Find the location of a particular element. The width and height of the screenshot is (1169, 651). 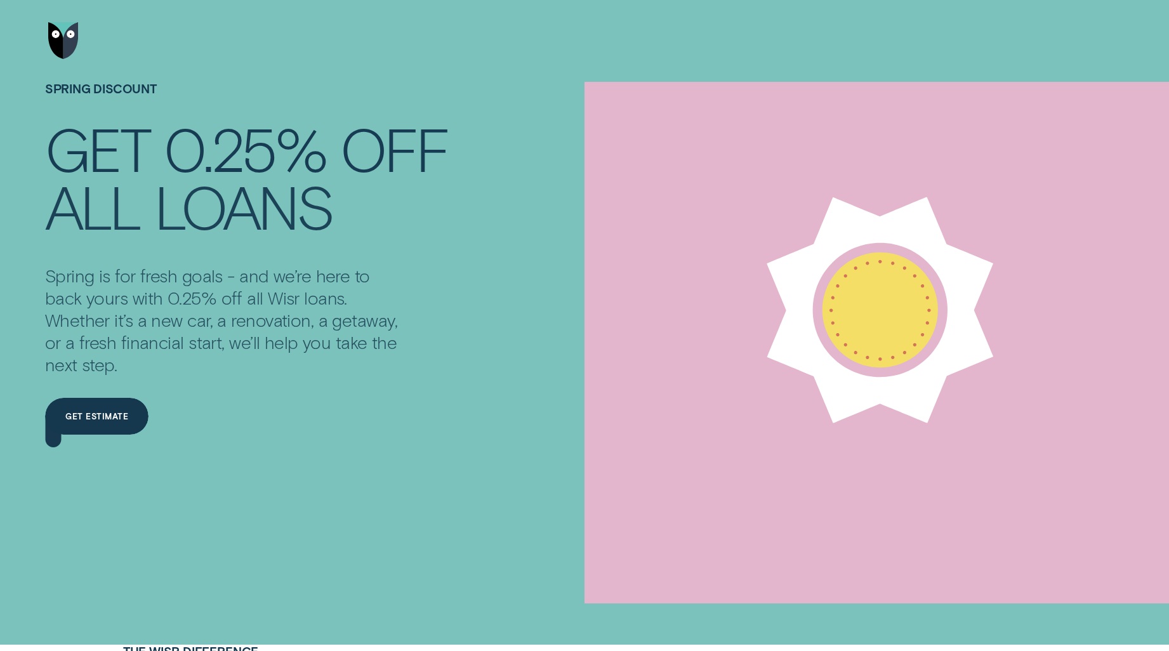

p: Spring is for fresh goals - and we’re here to back yours with 0.25% off all Wisr loans. Whether i... is located at coordinates (222, 320).